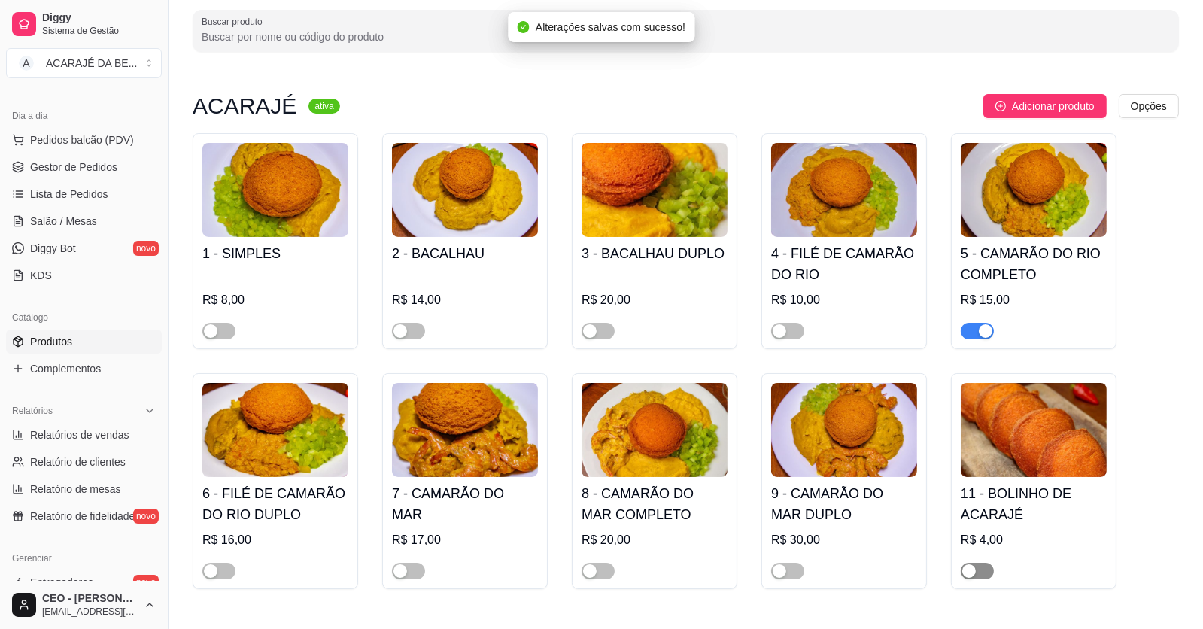  Describe the element at coordinates (62, 582) in the screenshot. I see `span: Entregadores` at that location.